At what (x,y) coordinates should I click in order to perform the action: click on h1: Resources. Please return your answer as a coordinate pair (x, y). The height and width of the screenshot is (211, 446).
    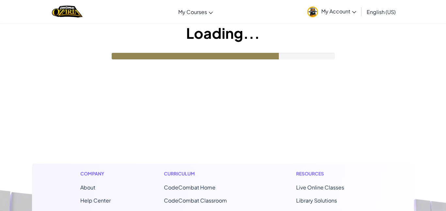
    Looking at the image, I should click on (331, 174).